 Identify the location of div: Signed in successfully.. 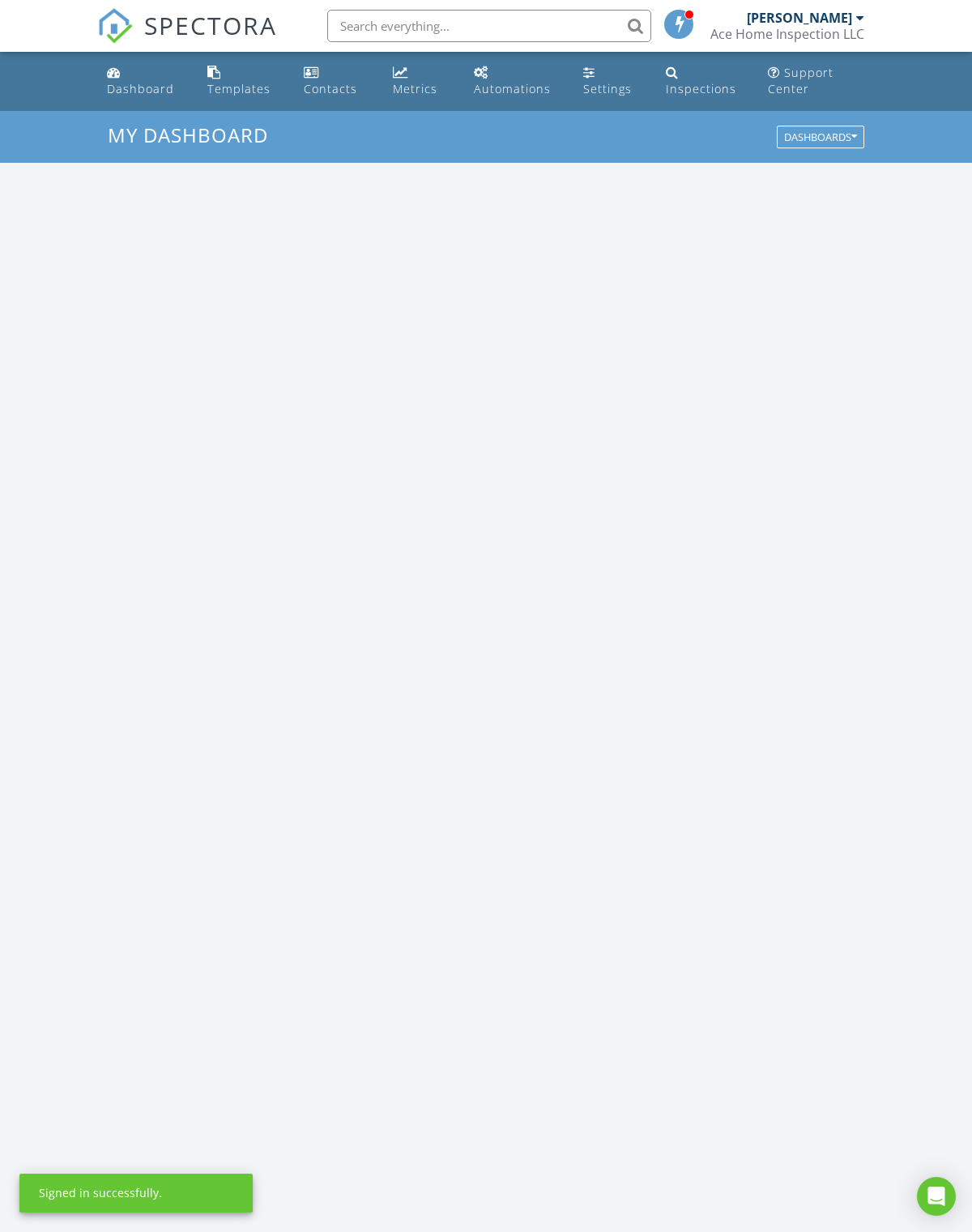
(101, 1193).